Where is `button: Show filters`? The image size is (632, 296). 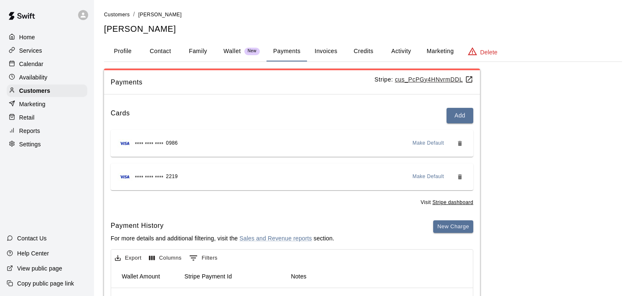
button: Show filters is located at coordinates (203, 258).